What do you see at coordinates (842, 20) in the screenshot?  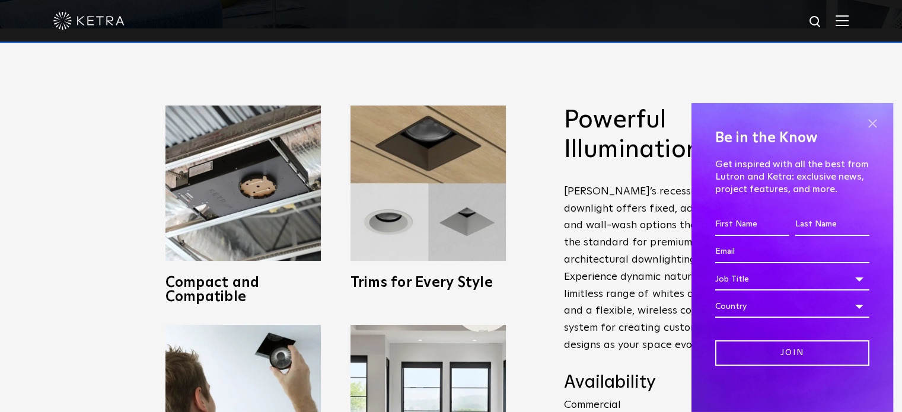 I see `img: Hamburger%20Nav.svg` at bounding box center [842, 20].